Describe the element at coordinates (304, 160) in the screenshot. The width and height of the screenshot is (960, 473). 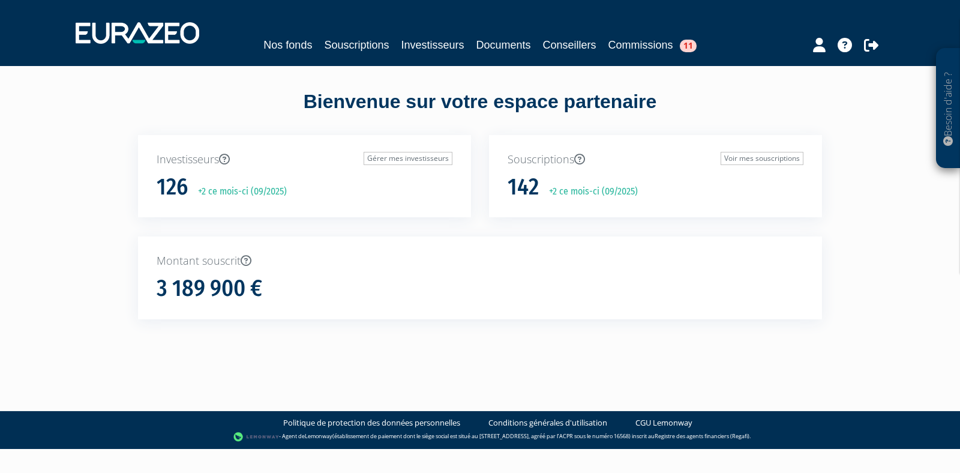
I see `p: Investisseurs` at that location.